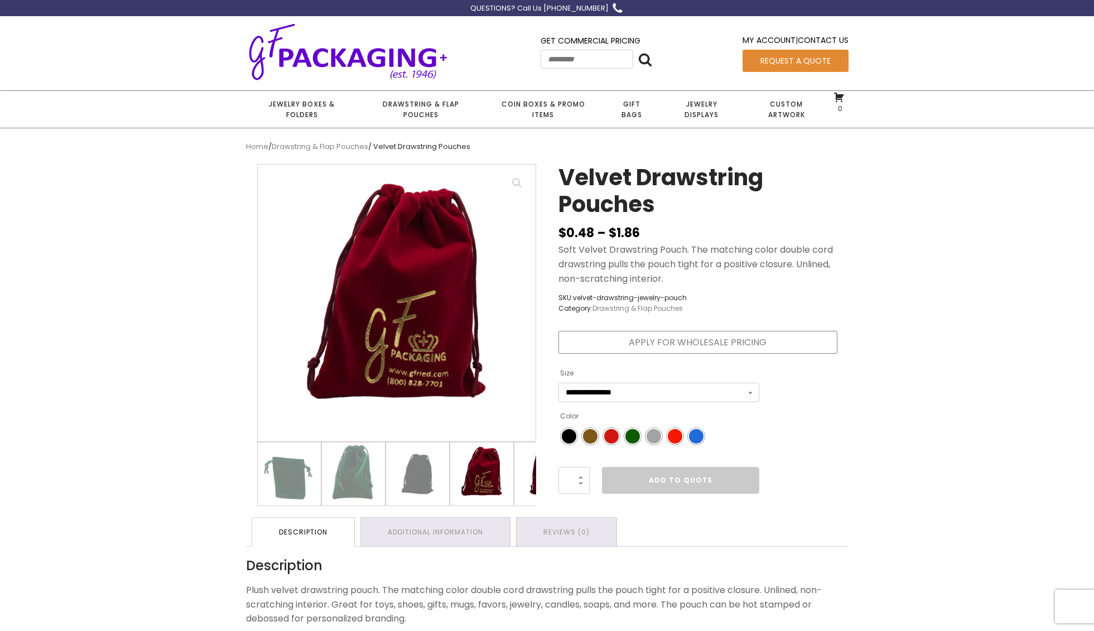 The width and height of the screenshot is (1094, 631). I want to click on a: Contact Us, so click(823, 40).